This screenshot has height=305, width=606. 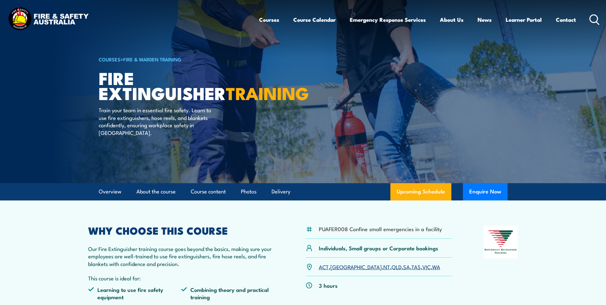 I want to click on a: NT, so click(x=386, y=266).